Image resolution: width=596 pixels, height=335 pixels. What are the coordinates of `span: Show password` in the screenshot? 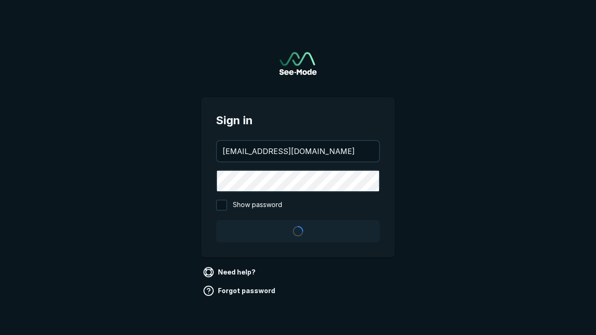 It's located at (257, 205).